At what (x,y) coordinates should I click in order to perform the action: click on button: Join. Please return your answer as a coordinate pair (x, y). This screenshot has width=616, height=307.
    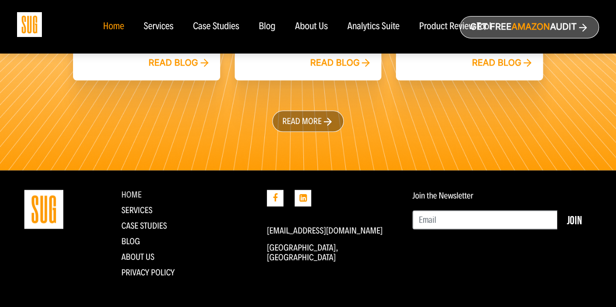
    Looking at the image, I should click on (574, 220).